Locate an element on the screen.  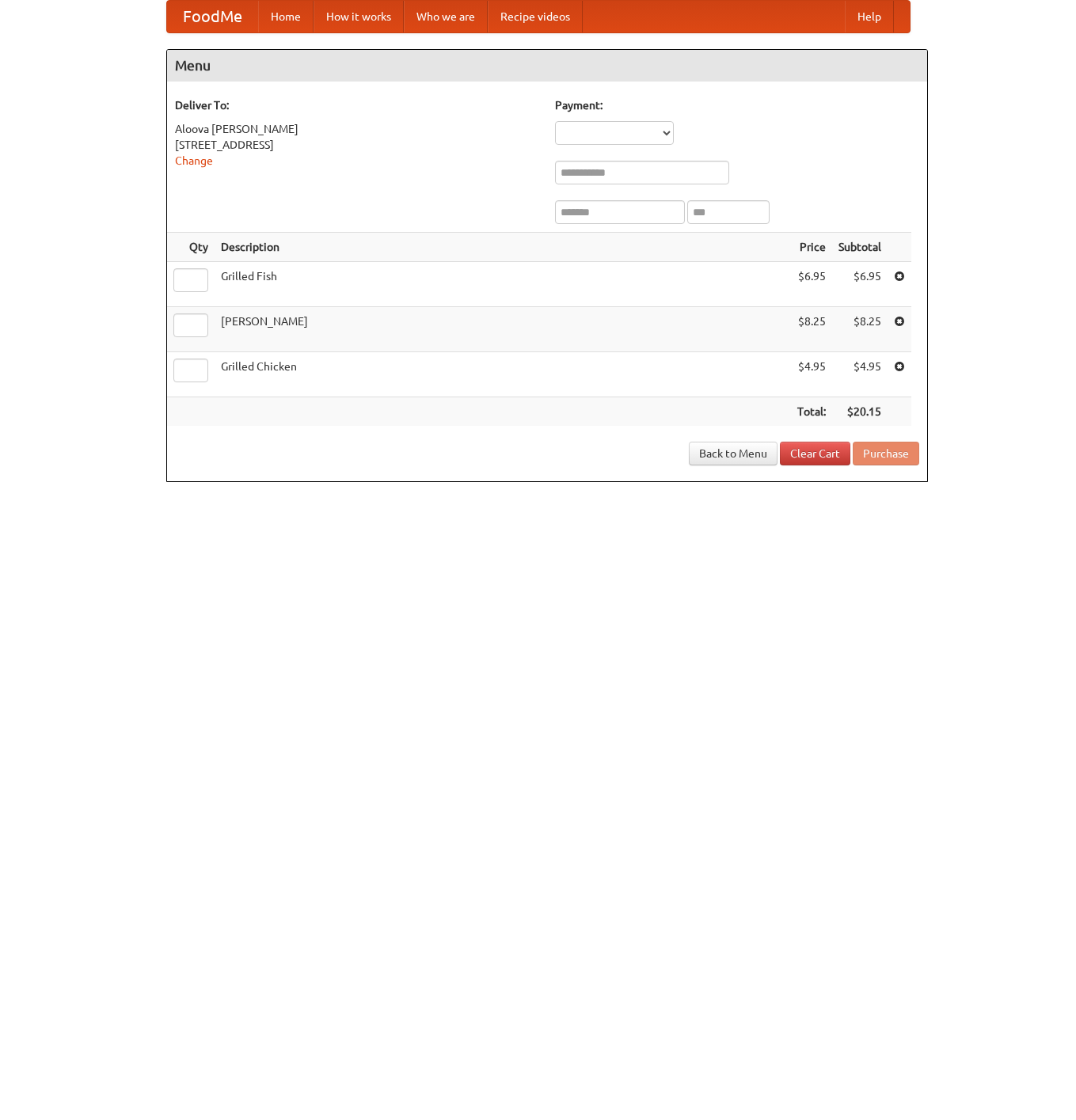
th: Description is located at coordinates (503, 247).